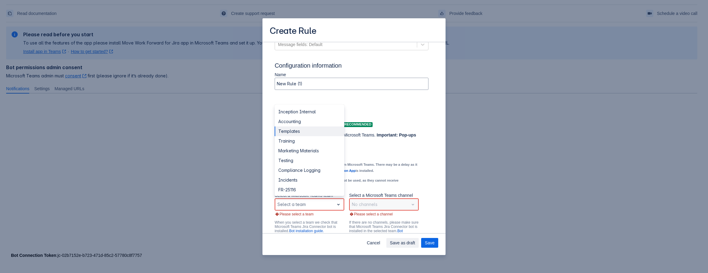  What do you see at coordinates (309, 161) in the screenshot?
I see `div: Testing` at bounding box center [309, 161].